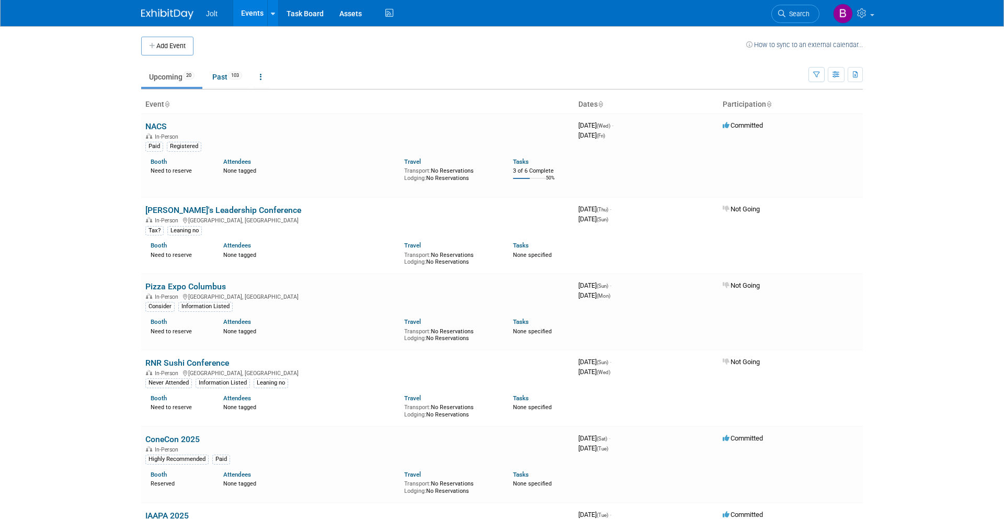  Describe the element at coordinates (603, 372) in the screenshot. I see `span: (Wed)` at that location.